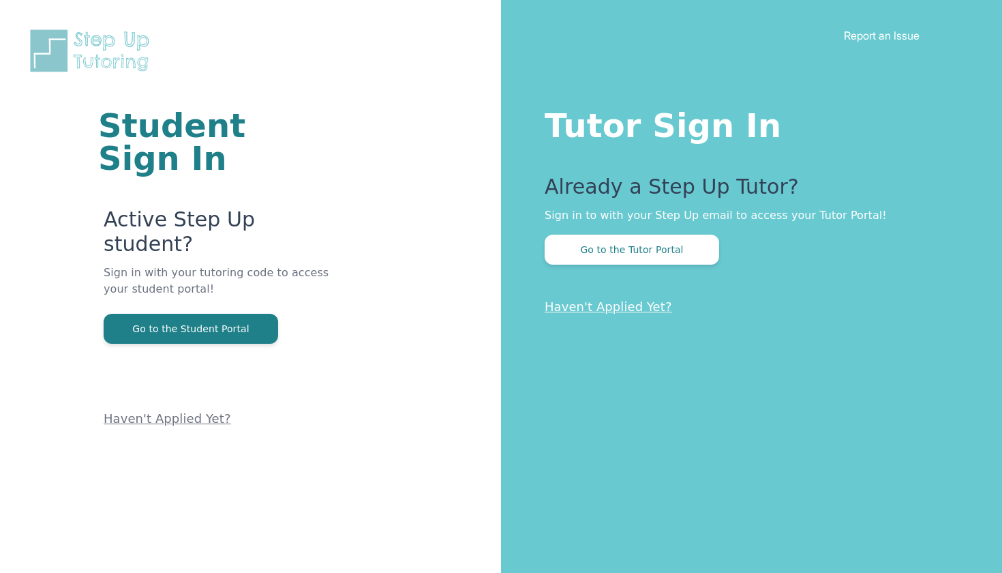  What do you see at coordinates (191, 329) in the screenshot?
I see `button: Go to the Student Portal` at bounding box center [191, 329].